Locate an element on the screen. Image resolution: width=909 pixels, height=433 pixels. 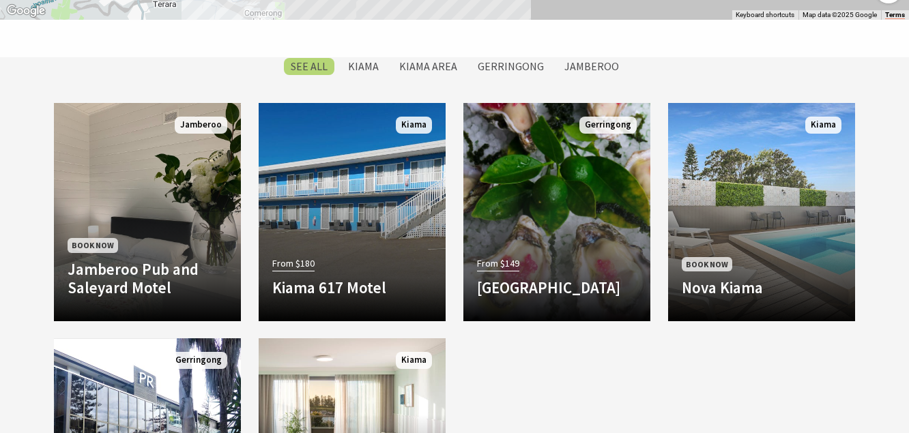
label: Kiama Area is located at coordinates (428, 66).